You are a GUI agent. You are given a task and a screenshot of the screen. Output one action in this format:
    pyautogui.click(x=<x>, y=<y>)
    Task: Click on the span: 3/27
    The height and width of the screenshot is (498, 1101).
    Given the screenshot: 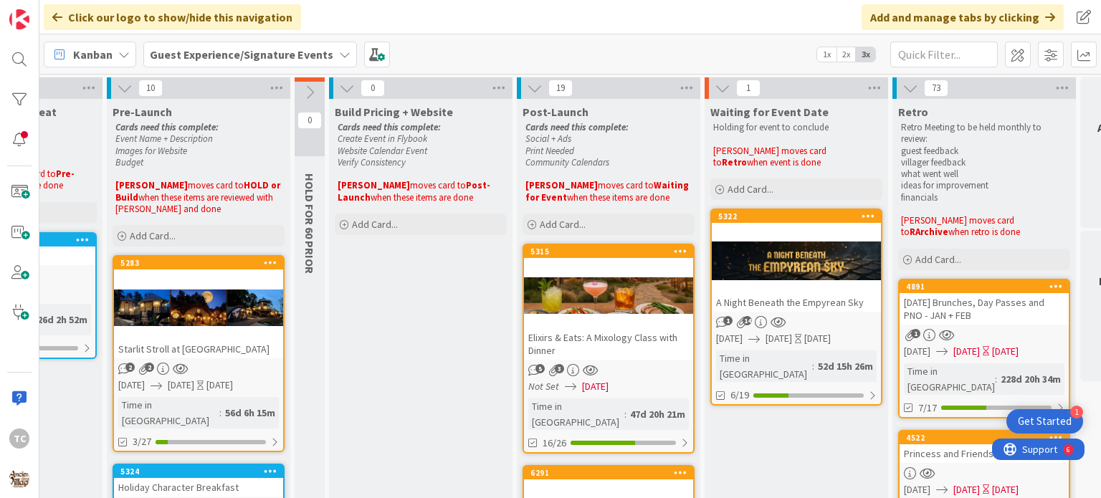 What is the action you would take?
    pyautogui.click(x=142, y=442)
    